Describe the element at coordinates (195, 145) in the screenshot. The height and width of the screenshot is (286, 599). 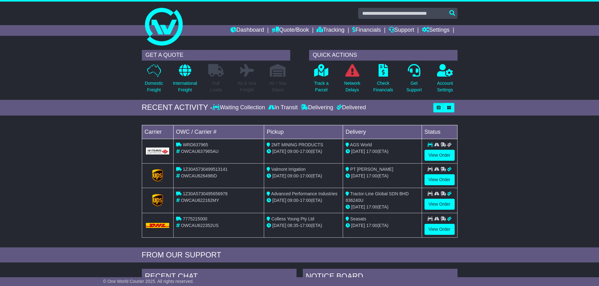
I see `span: WRD637965` at that location.